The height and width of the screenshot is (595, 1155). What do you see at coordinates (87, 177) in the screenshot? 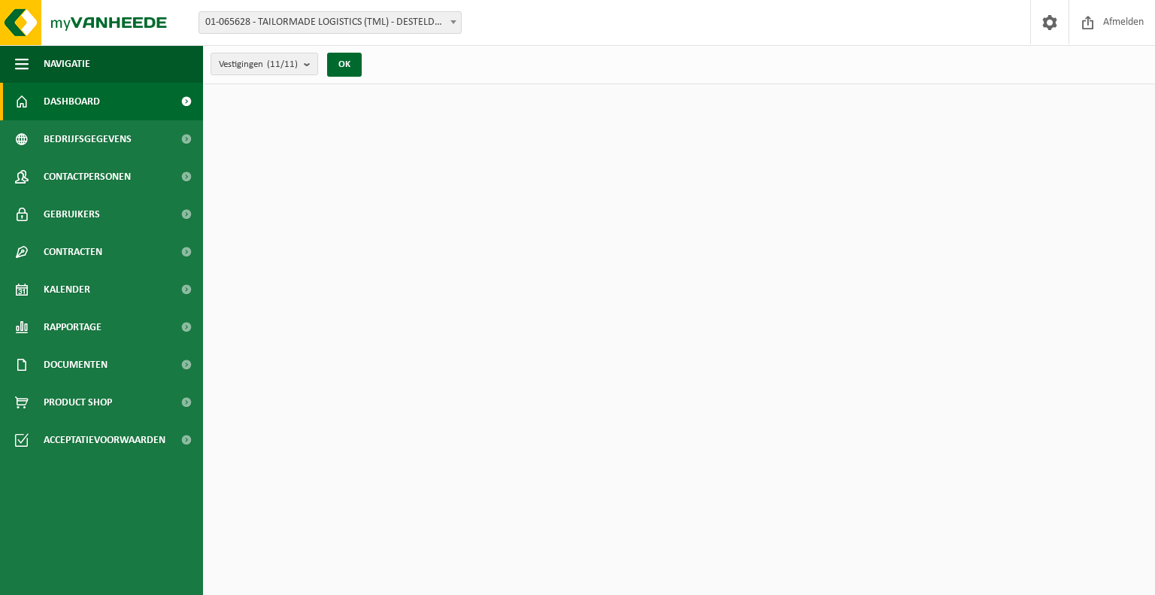
I see `span: Contactpersonen` at bounding box center [87, 177].